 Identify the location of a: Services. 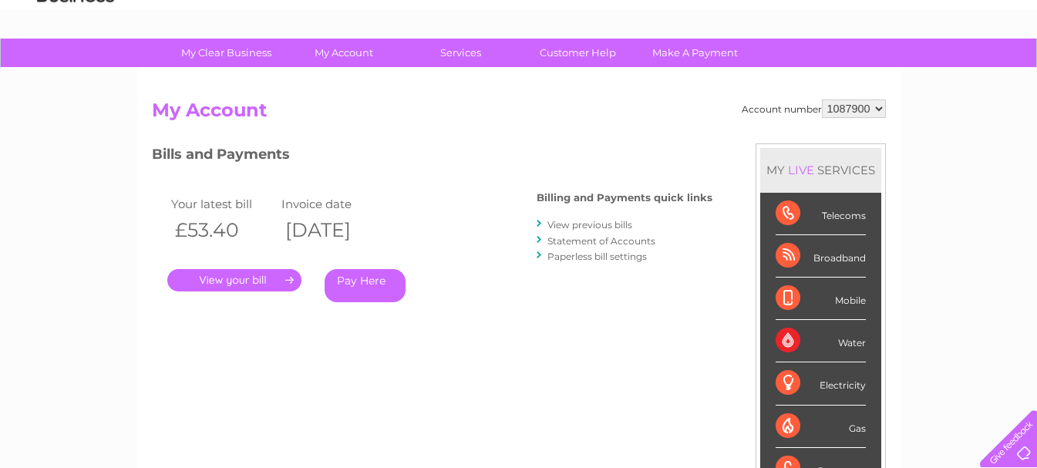
(460, 52).